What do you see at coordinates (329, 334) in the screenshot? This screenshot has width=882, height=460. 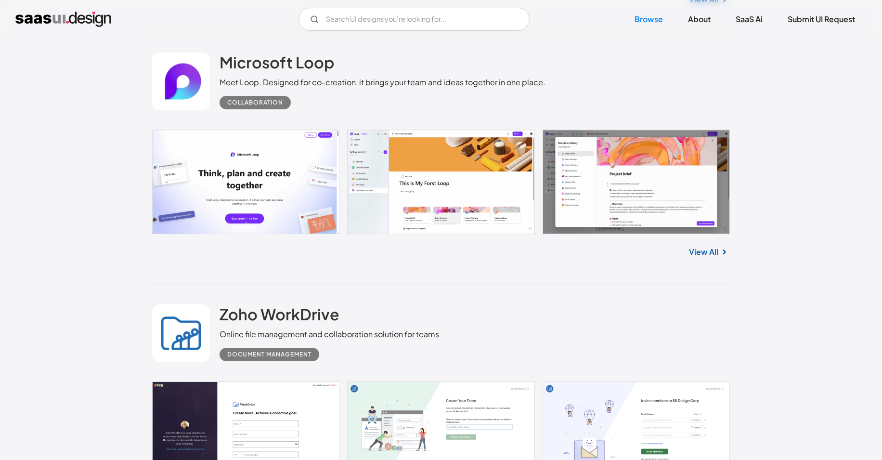 I see `div: Online file management and collaboration solution for teams` at bounding box center [329, 334].